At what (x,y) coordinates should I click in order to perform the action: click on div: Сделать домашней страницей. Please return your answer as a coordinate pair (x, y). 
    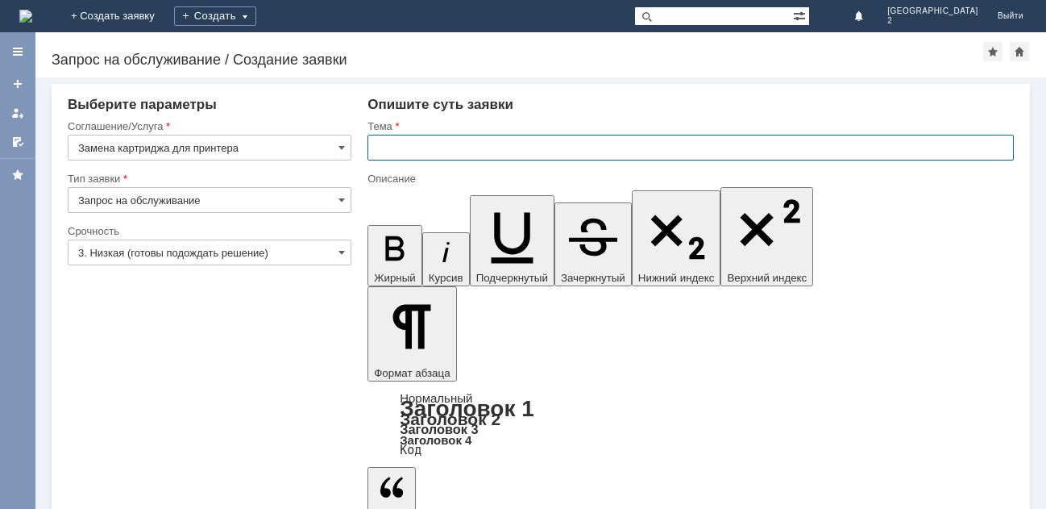
    Looking at the image, I should click on (1020, 52).